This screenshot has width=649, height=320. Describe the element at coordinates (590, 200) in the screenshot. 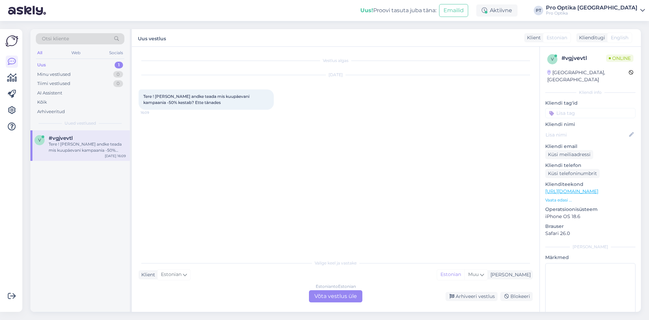

I see `p: Vaata edasi ...` at that location.